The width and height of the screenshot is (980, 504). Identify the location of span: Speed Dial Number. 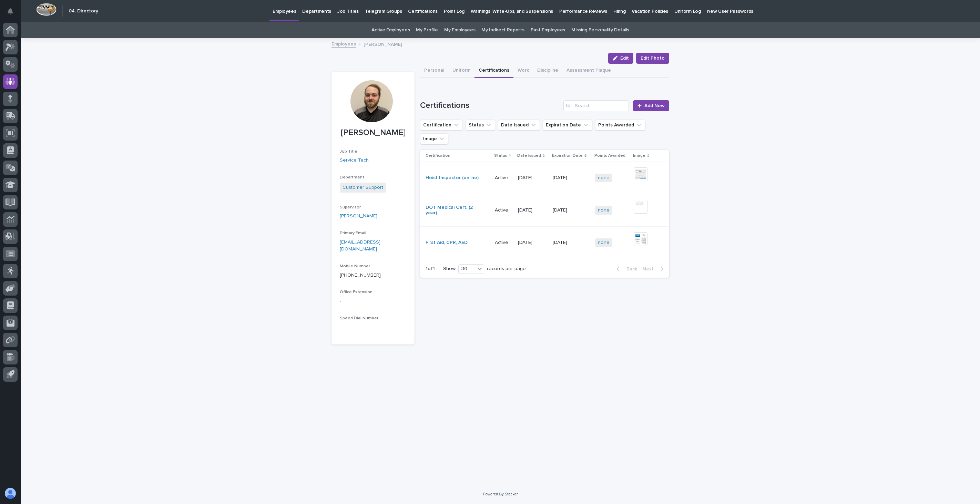
(359, 319).